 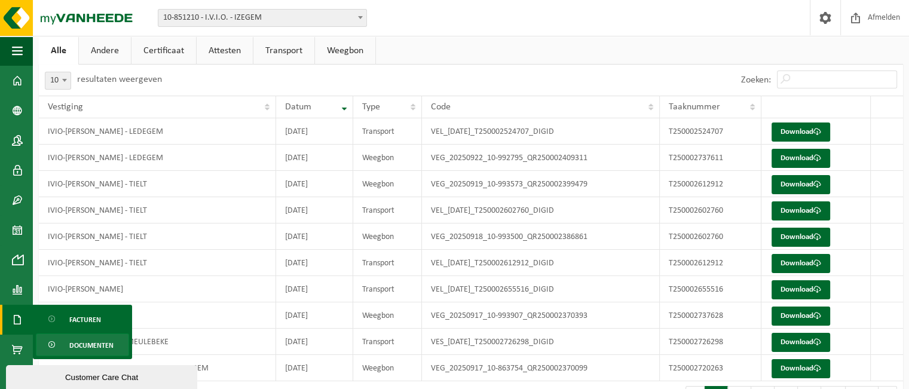 I want to click on td: T250002524707, so click(x=711, y=131).